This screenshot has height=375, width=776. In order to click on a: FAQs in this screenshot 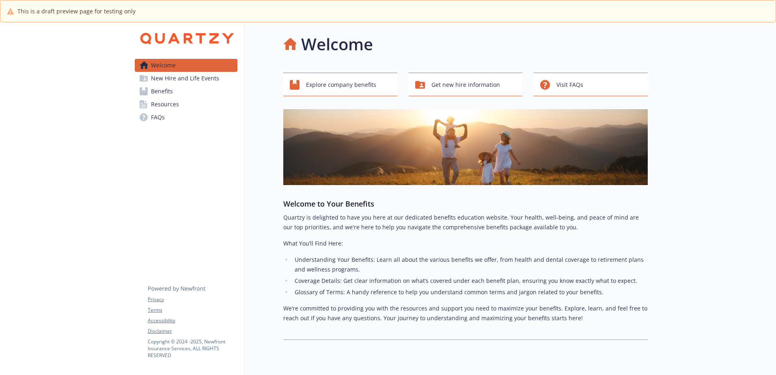, I will do `click(186, 117)`.